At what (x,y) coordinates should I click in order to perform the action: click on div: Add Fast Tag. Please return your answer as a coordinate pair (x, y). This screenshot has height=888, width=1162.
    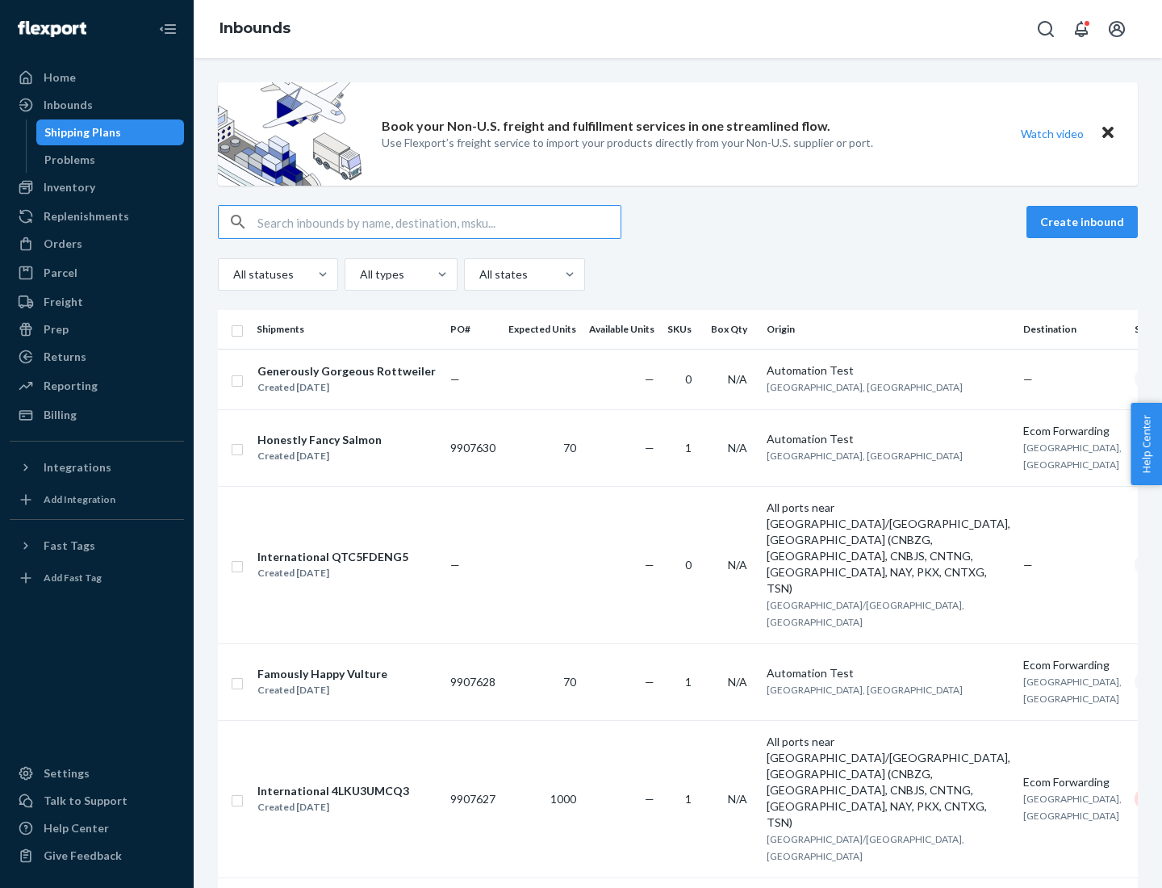
    Looking at the image, I should click on (73, 577).